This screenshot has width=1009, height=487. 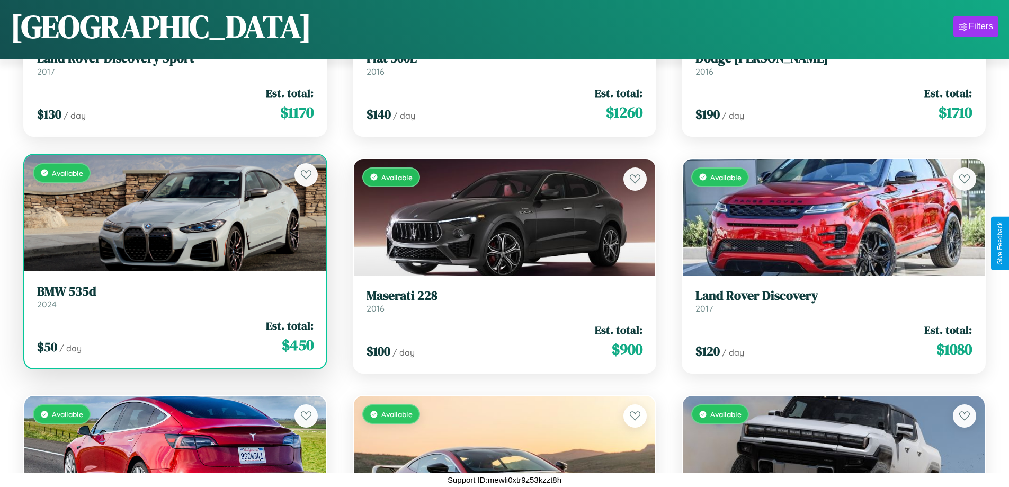 I want to click on h3: Land Rover Discovery Sport, so click(x=175, y=58).